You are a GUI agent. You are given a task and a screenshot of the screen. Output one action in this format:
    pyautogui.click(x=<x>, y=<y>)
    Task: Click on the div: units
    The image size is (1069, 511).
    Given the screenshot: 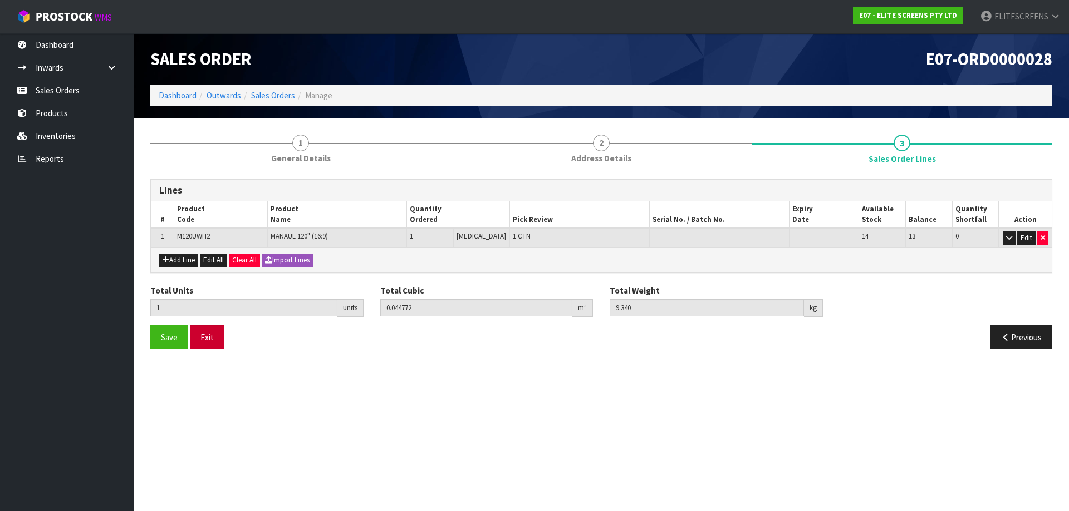 What is the action you would take?
    pyautogui.click(x=350, y=308)
    